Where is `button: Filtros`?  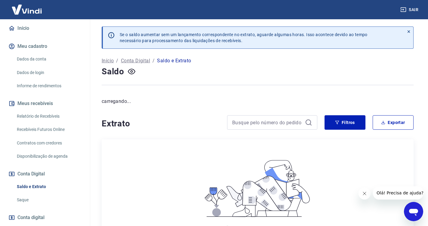 button: Filtros is located at coordinates (345, 122).